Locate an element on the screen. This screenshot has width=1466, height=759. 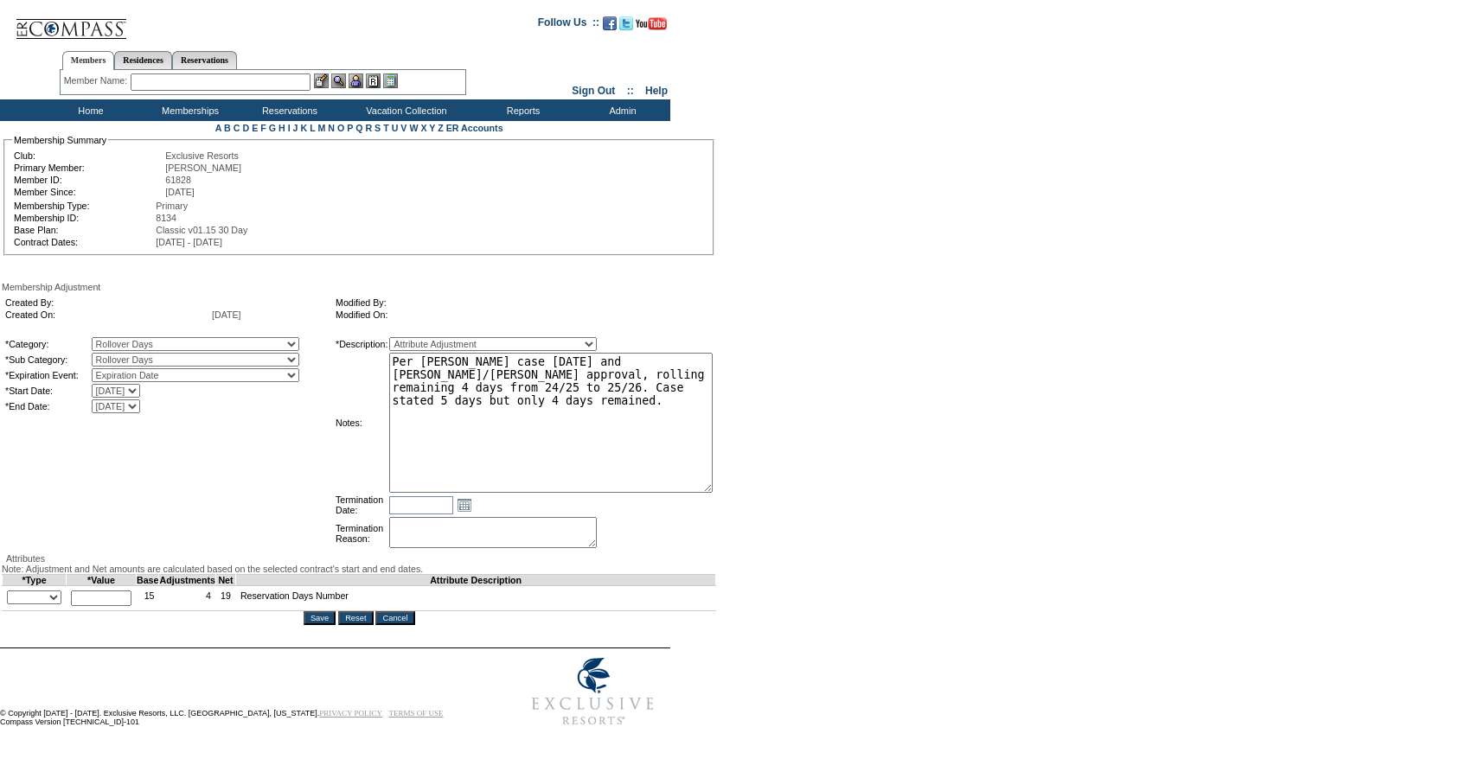
td: Reservations is located at coordinates (287, 110).